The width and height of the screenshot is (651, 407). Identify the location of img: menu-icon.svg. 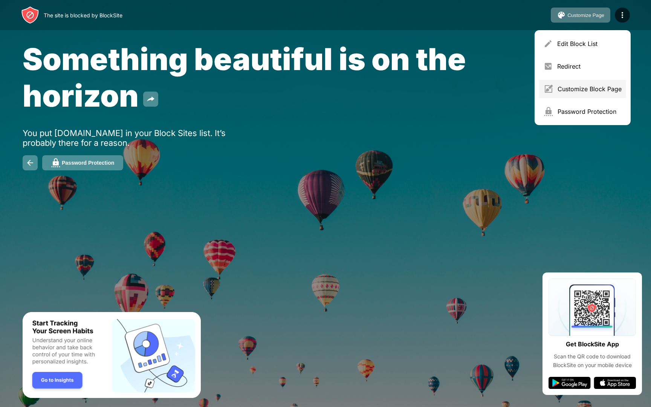
(622, 15).